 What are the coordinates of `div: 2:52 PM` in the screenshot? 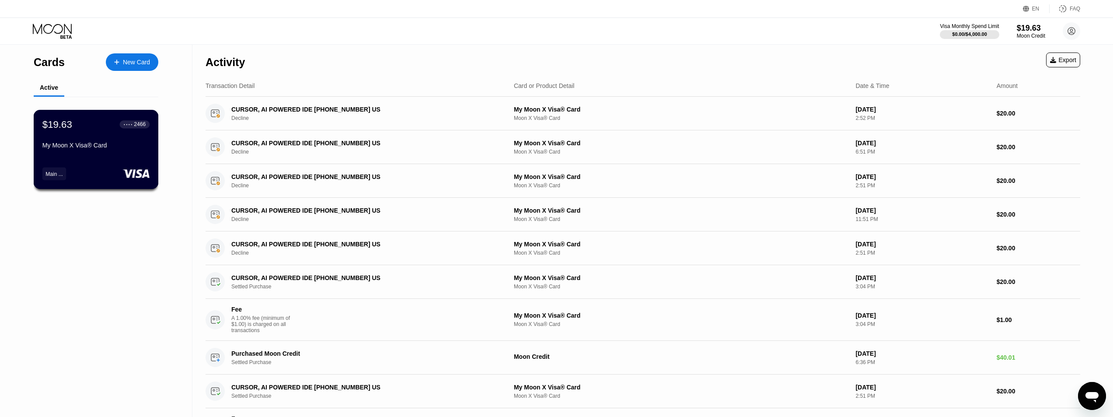 It's located at (923, 118).